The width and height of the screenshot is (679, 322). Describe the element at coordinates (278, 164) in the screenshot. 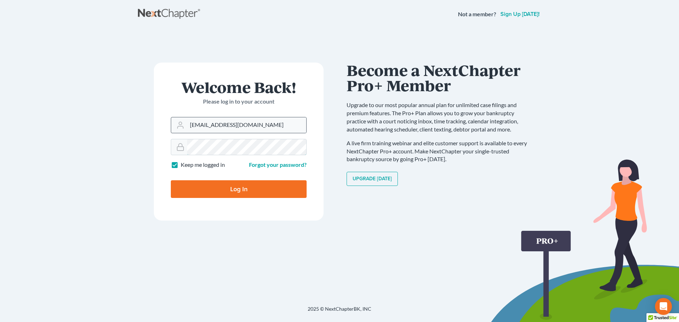

I see `a: Forgot your password?` at that location.